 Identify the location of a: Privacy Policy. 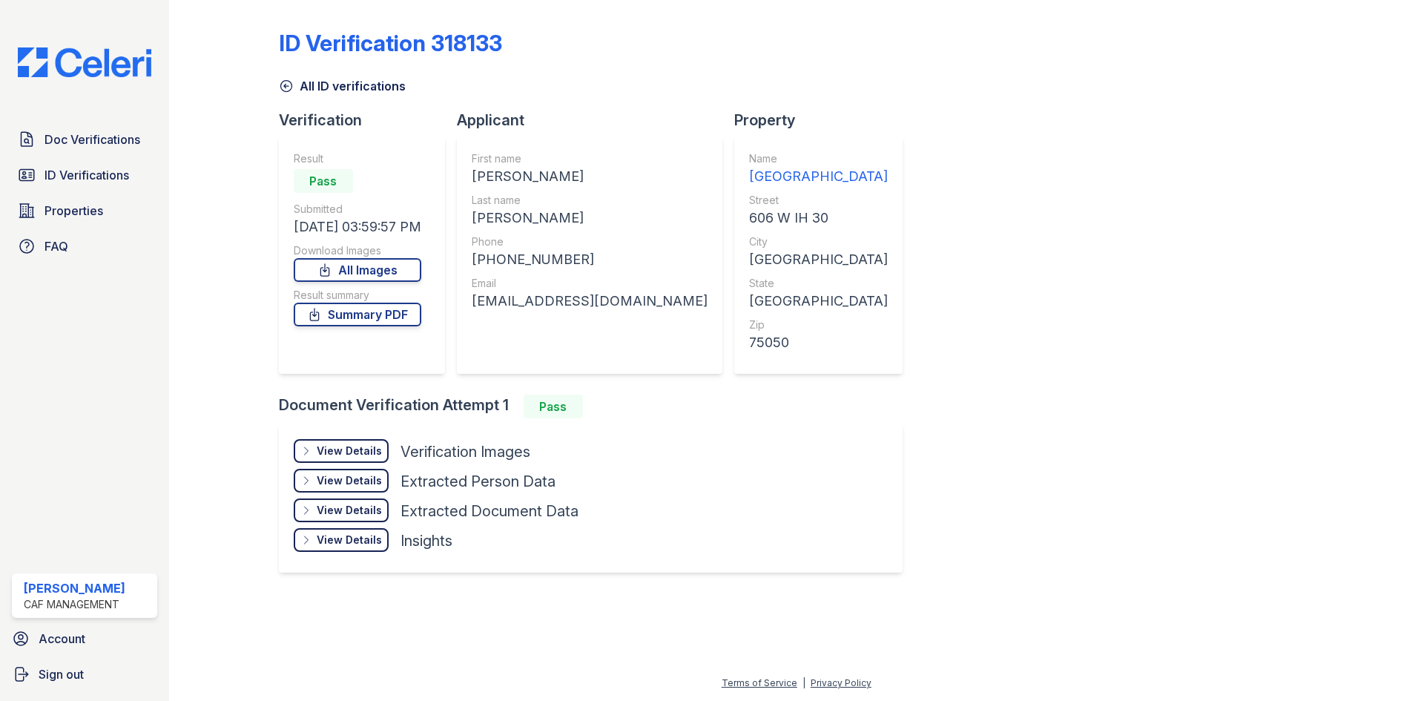
(841, 682).